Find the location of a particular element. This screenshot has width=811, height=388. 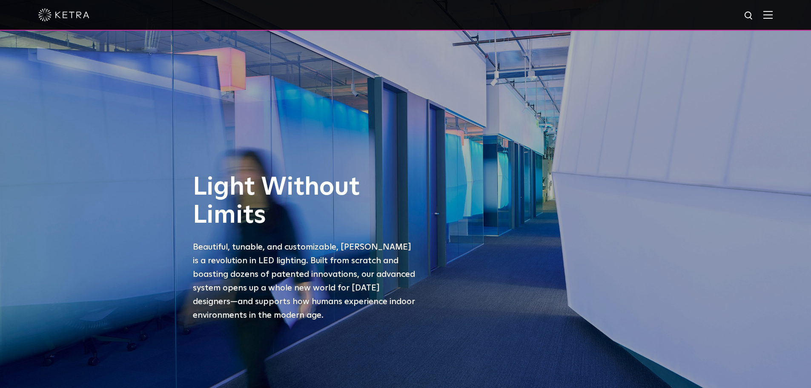

img: search icon is located at coordinates (749, 16).